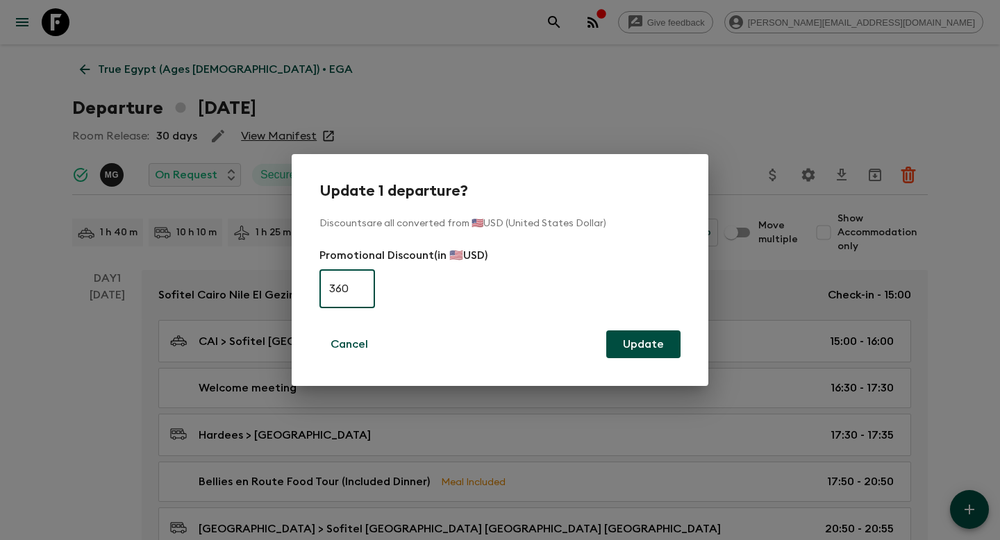  Describe the element at coordinates (349, 344) in the screenshot. I see `button: Cancel` at that location.